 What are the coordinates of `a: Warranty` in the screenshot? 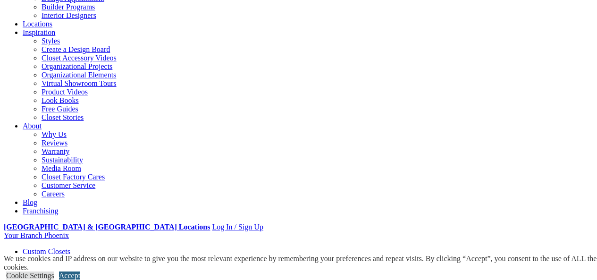 It's located at (55, 151).